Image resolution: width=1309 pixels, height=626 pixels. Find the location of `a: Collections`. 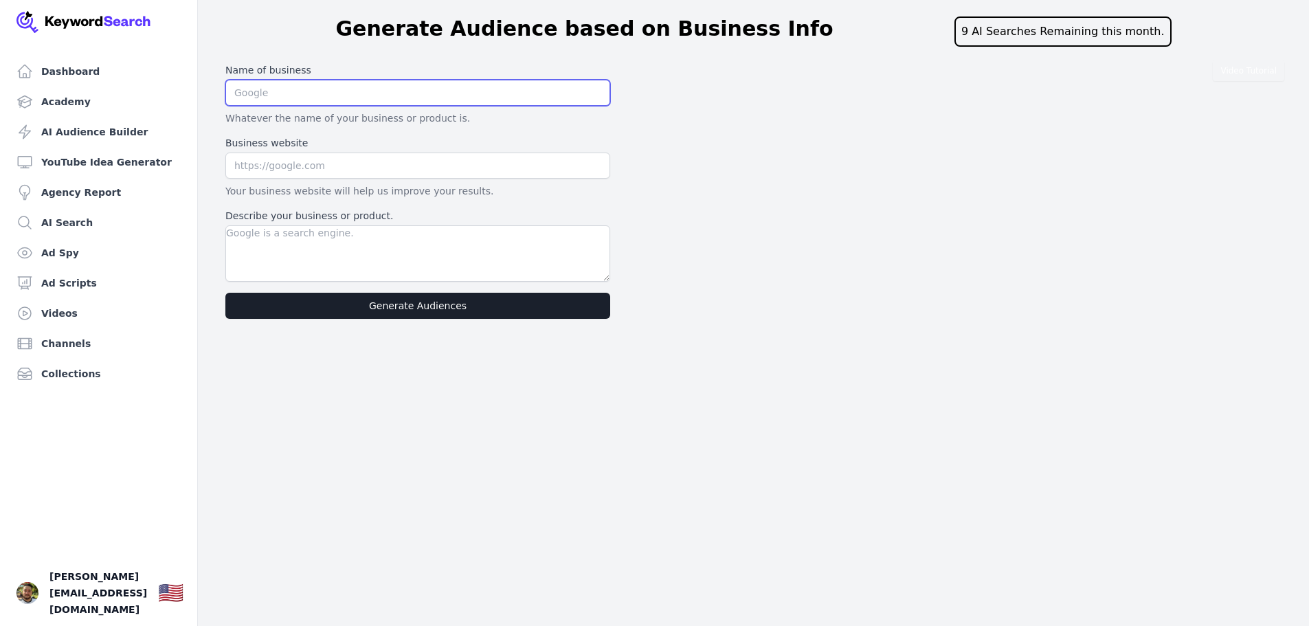

a: Collections is located at coordinates (98, 374).